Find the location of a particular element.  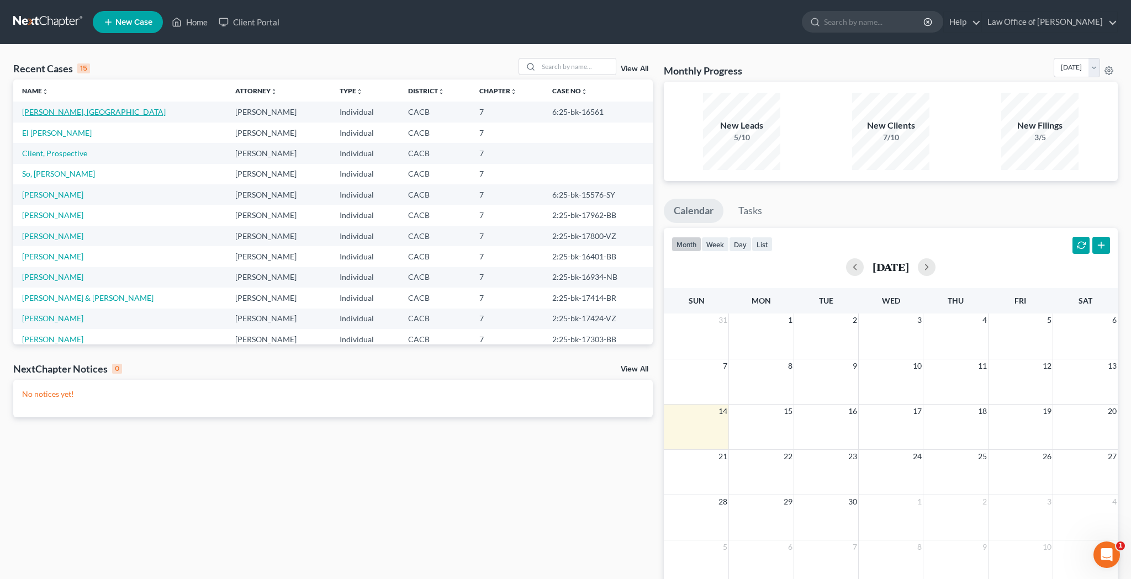

h3: Monthly Progress is located at coordinates (703, 71).